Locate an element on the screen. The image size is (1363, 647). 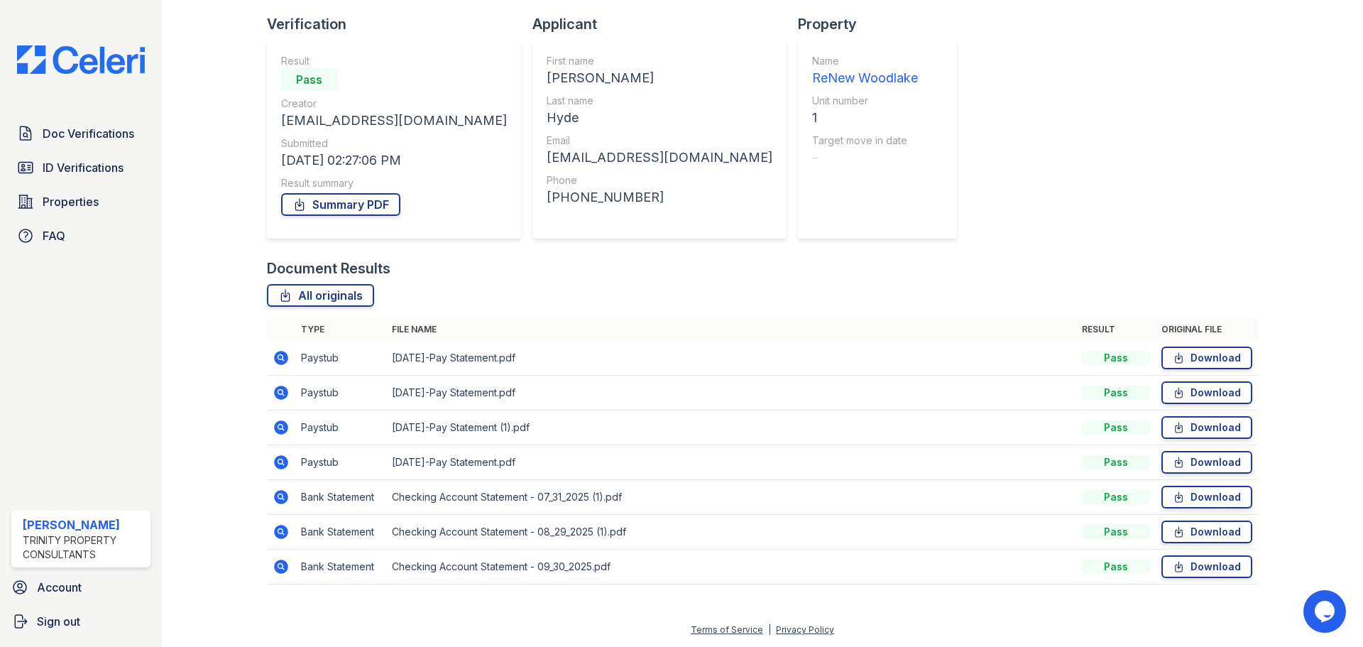
div: Result summary is located at coordinates (394, 183).